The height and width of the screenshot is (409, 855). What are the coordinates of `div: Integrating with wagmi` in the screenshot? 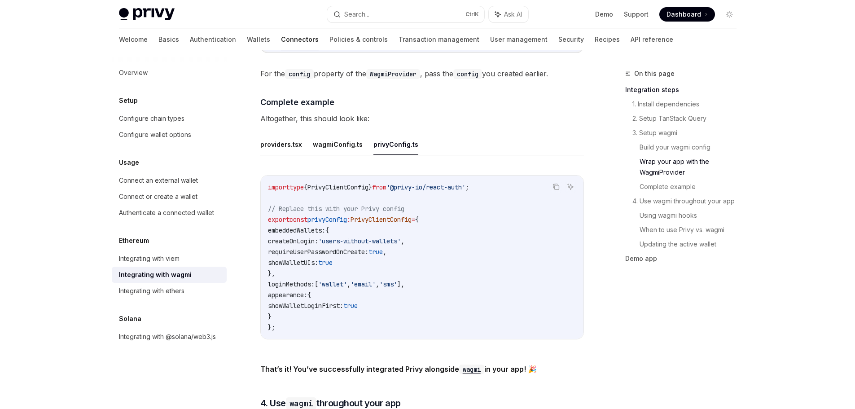 It's located at (155, 275).